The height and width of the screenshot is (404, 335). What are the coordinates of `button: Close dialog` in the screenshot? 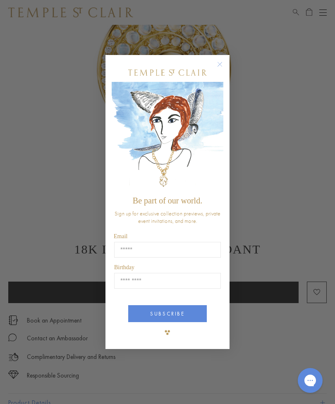 It's located at (224, 68).